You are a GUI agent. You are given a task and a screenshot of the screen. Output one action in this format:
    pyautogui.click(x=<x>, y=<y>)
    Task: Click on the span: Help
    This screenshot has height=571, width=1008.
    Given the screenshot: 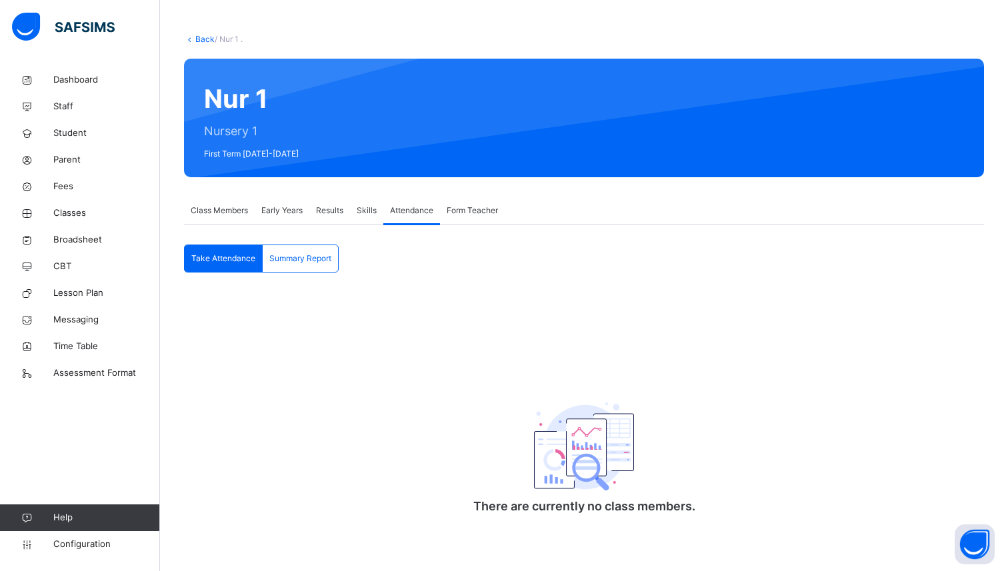 What is the action you would take?
    pyautogui.click(x=106, y=518)
    